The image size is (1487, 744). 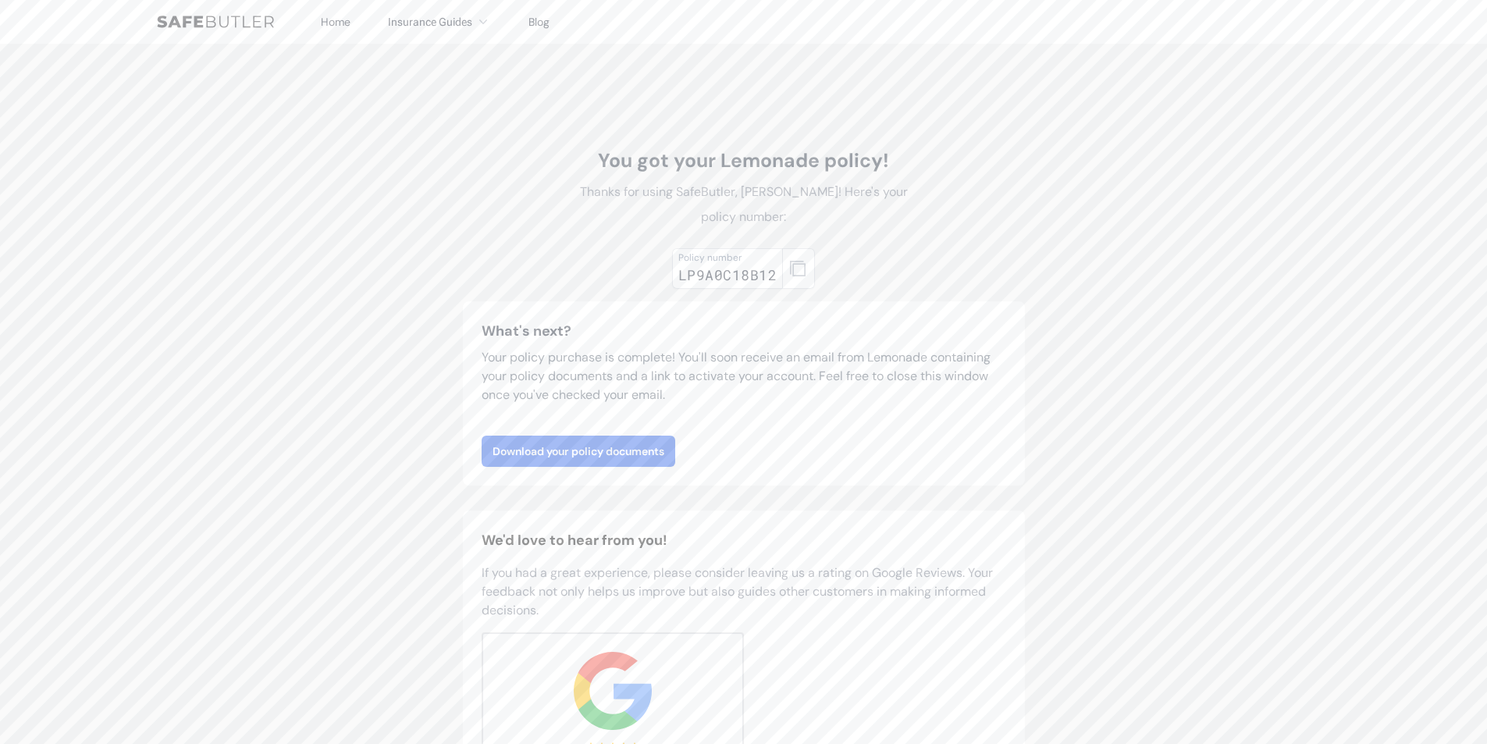 What do you see at coordinates (744, 592) in the screenshot?
I see `p: If you had a great experience, please consider leaving us a rating on Google Reviews. Your feedba...` at bounding box center [744, 592].